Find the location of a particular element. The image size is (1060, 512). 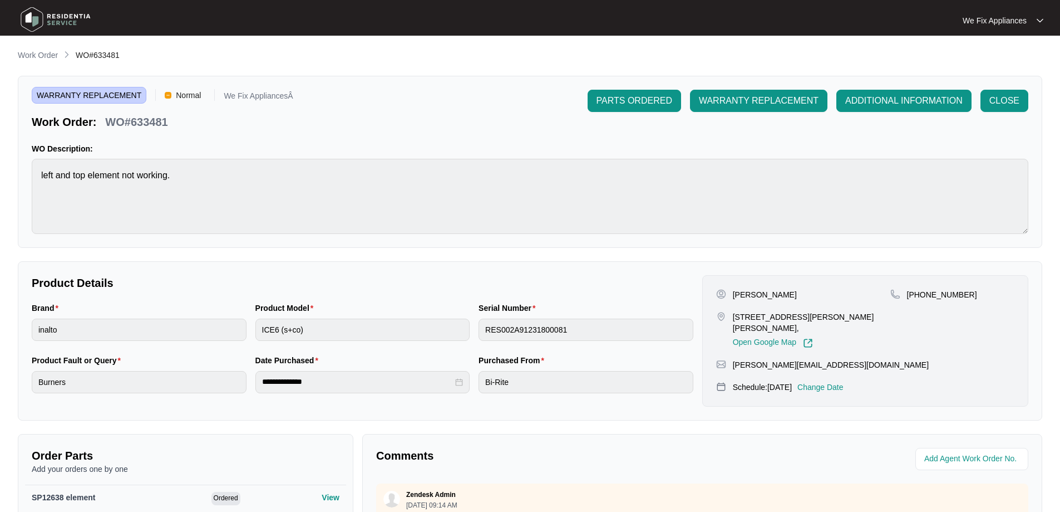

p: Product Details is located at coordinates (362, 283).